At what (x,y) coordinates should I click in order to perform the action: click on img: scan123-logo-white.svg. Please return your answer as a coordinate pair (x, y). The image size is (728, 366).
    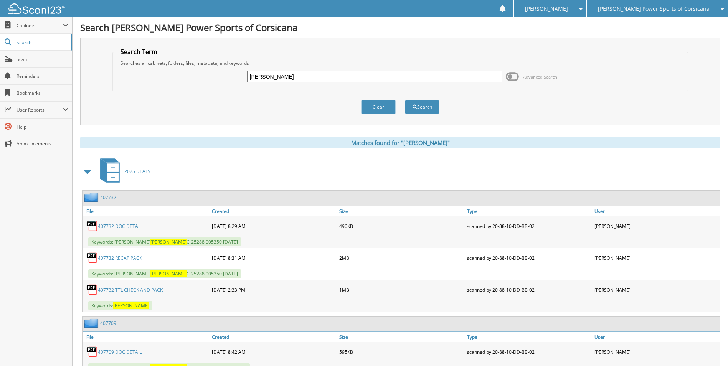
    Looking at the image, I should click on (36, 8).